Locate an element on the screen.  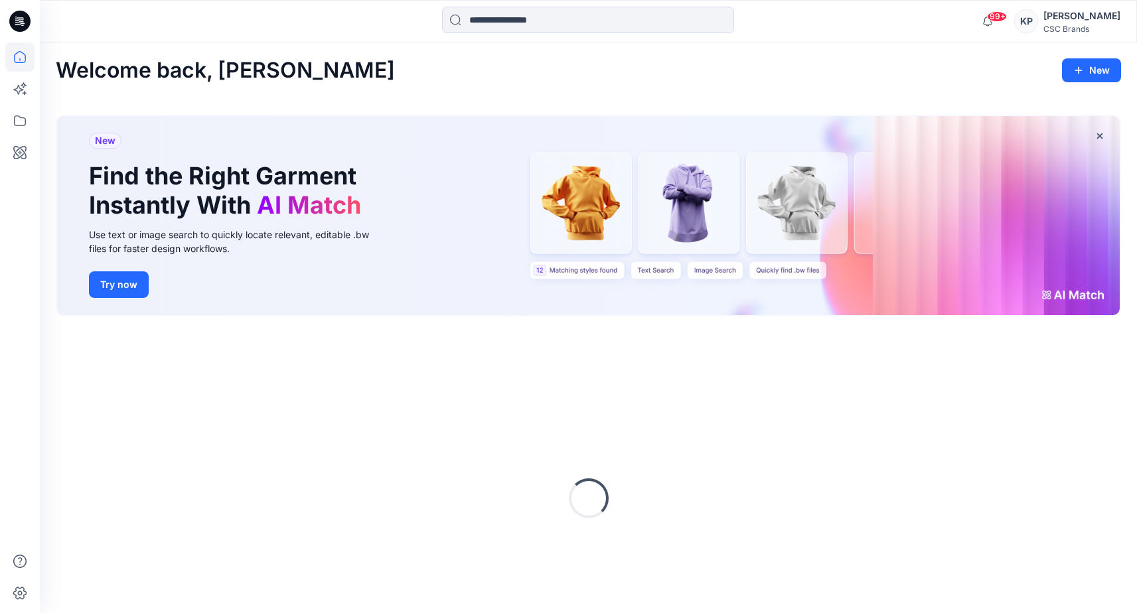
h1: Find the Right Garment Instantly With is located at coordinates (228, 190).